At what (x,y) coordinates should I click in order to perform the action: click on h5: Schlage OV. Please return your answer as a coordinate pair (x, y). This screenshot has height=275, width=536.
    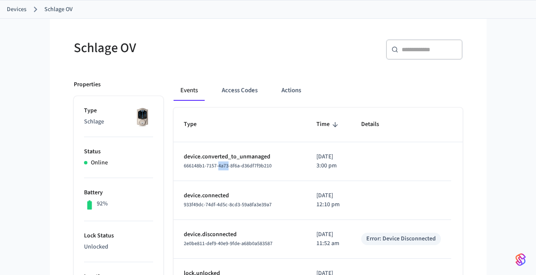
    Looking at the image, I should click on (168, 48).